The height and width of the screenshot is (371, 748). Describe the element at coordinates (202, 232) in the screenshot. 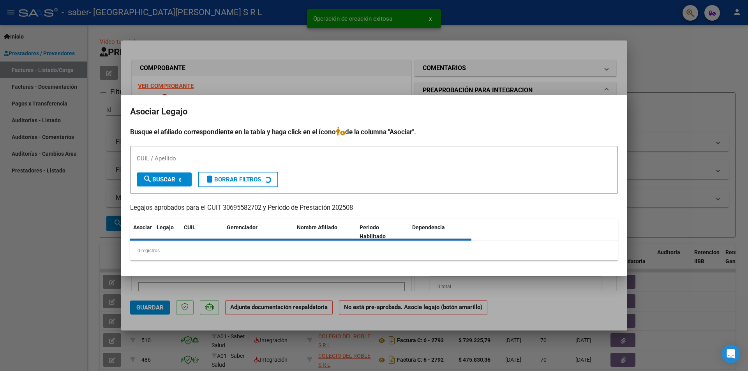

I see `datatable-header-cell: CUIL` at that location.